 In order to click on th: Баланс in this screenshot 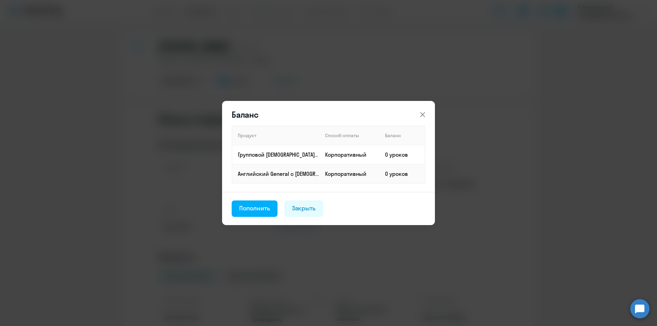, I will do `click(402, 135)`.